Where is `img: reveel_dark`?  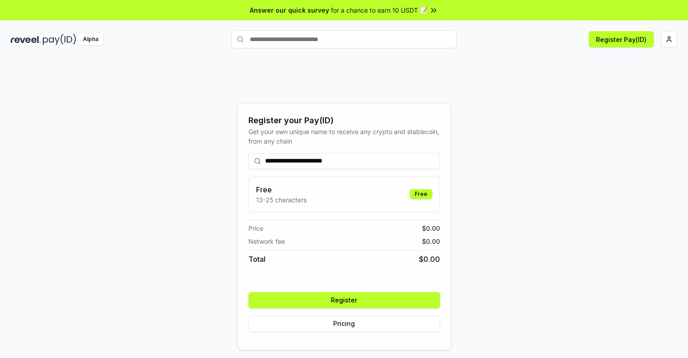 img: reveel_dark is located at coordinates (26, 39).